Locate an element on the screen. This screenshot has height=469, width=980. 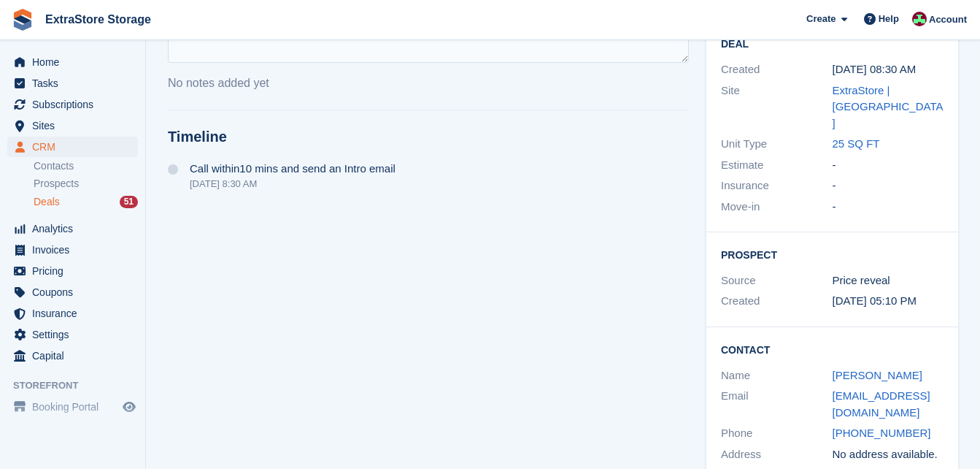
span: Call within10 mins and send an Intro email is located at coordinates (293, 169).